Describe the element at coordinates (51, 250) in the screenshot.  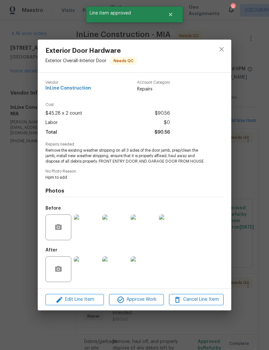
I see `h5: After` at that location.